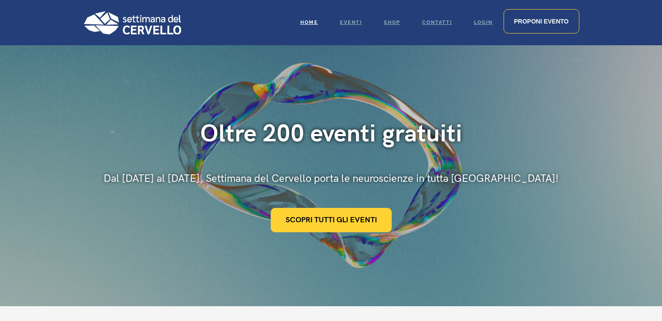  Describe the element at coordinates (483, 22) in the screenshot. I see `span: Login` at that location.